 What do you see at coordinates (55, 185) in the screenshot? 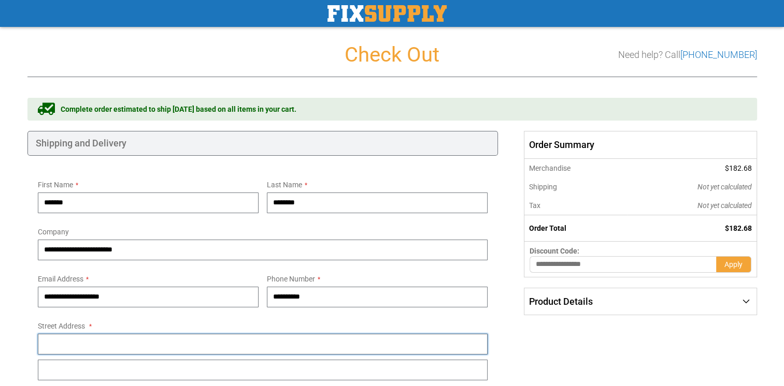
I see `span: First Name` at bounding box center [55, 185].